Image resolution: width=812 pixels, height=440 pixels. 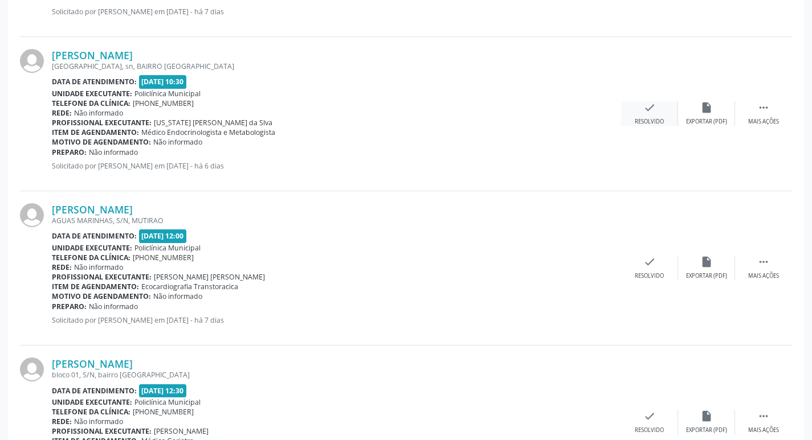 I want to click on span: Ecocardiografia Transtoracica, so click(x=190, y=286).